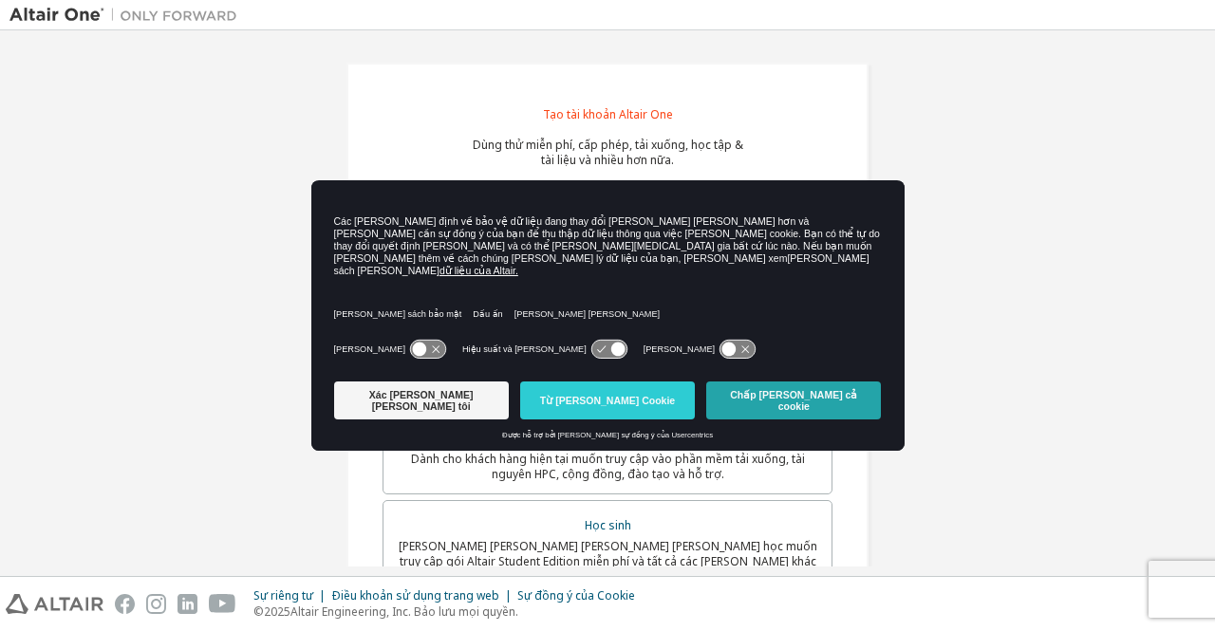 This screenshot has width=1215, height=631. I want to click on img: altair_logo.svg, so click(54, 604).